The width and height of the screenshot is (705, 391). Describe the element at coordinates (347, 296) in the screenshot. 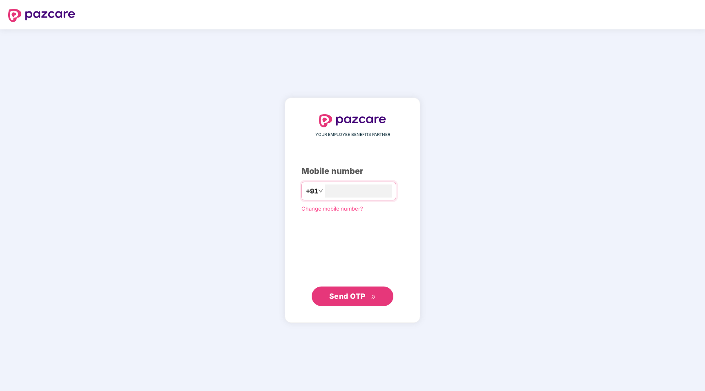

I see `span: Send OTP` at that location.